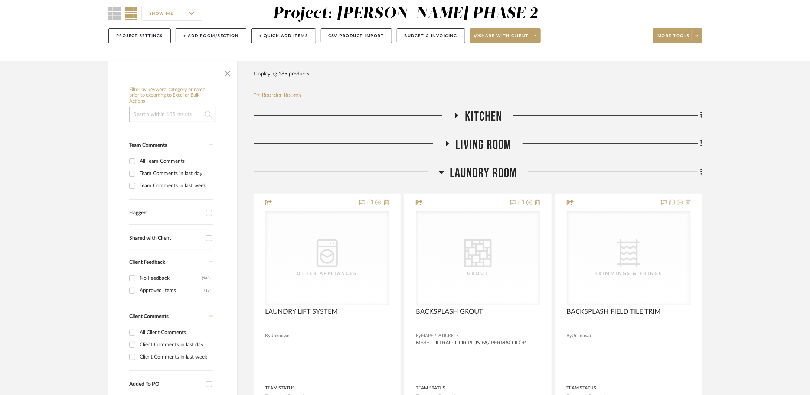 Image resolution: width=810 pixels, height=395 pixels. I want to click on button: CSV Product Import, so click(356, 36).